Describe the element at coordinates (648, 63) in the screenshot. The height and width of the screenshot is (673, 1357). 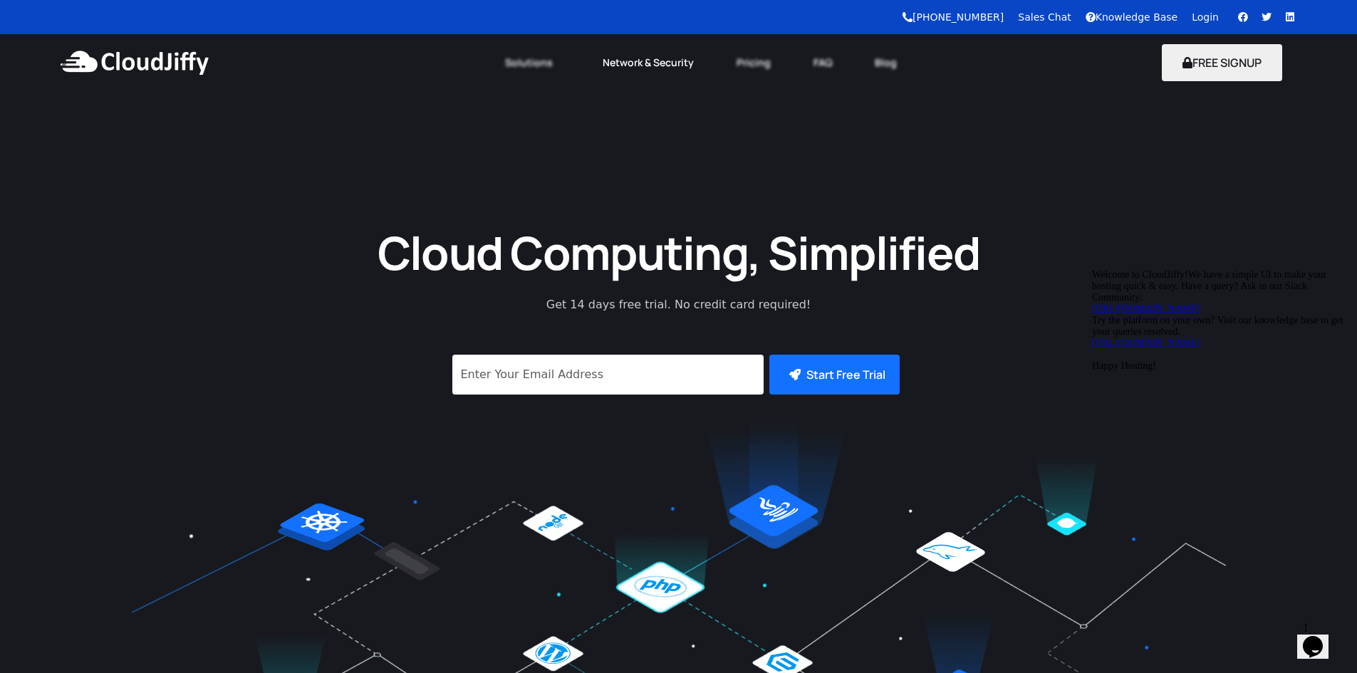
I see `a: Network & Security` at that location.